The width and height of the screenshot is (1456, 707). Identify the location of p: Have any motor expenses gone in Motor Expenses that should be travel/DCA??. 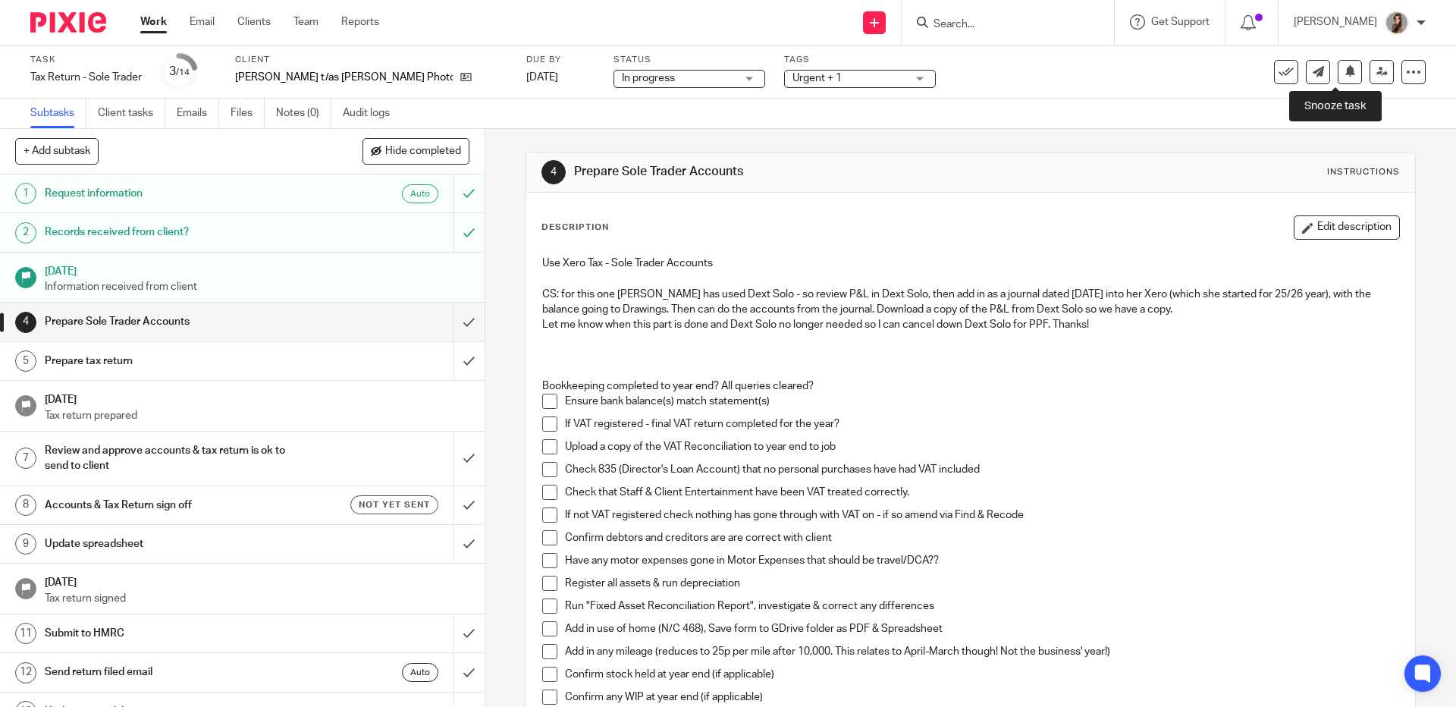
(981, 560).